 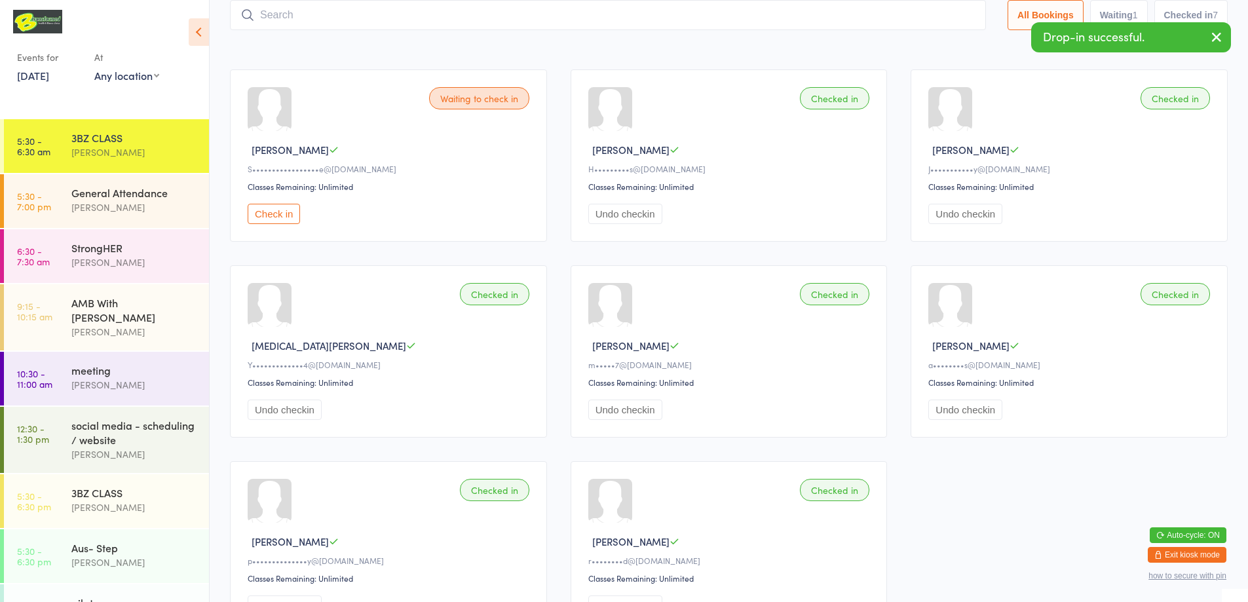 I want to click on div: Events for, so click(x=49, y=57).